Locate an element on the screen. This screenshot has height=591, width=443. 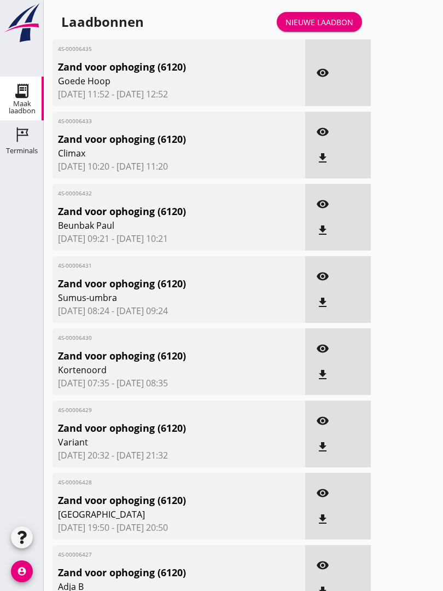
span: Climax is located at coordinates (159, 153).